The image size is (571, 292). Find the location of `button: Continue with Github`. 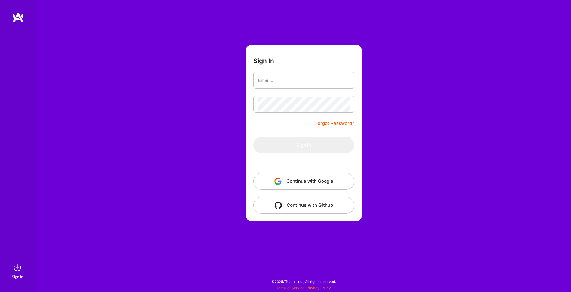

button: Continue with Github is located at coordinates (304, 206).